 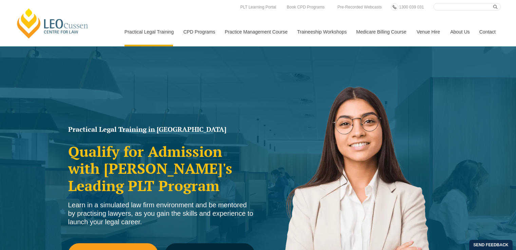 I want to click on a: PLT Learning Portal, so click(x=258, y=7).